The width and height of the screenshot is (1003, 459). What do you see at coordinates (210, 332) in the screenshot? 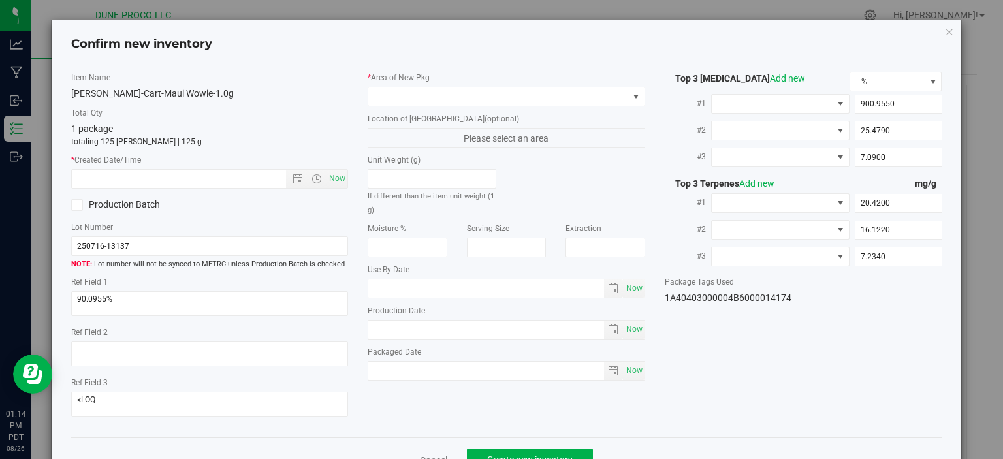
I see `label: Ref Field 2` at bounding box center [210, 332].